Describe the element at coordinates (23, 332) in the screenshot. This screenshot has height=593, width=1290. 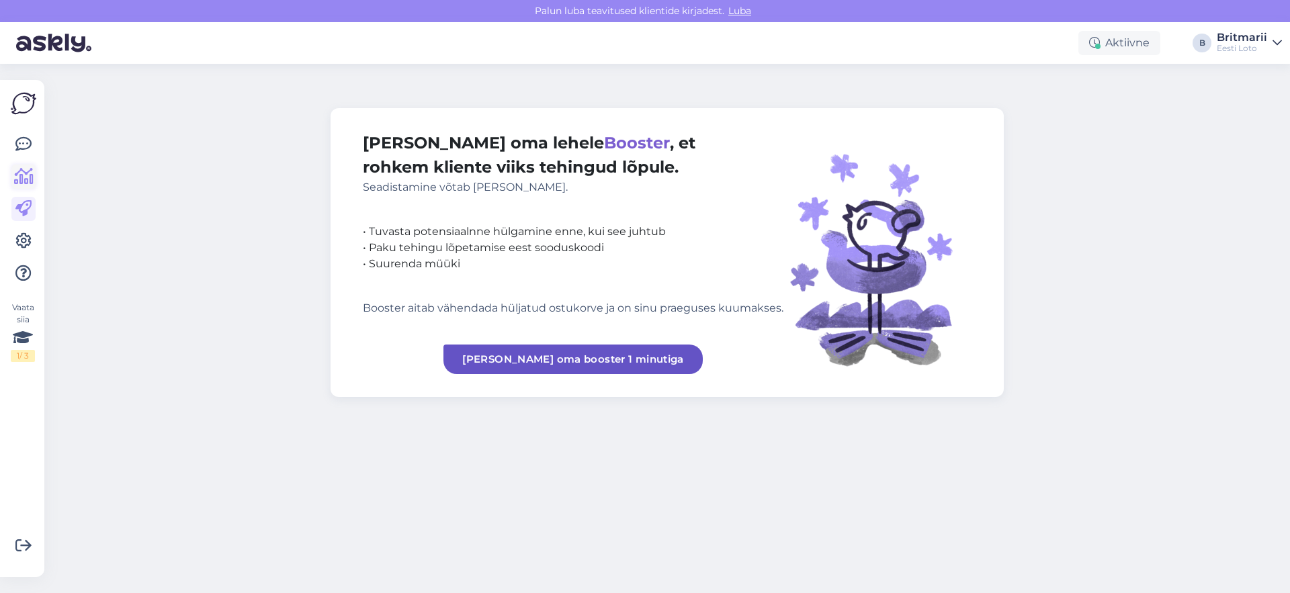
I see `div: Vaata siia` at that location.